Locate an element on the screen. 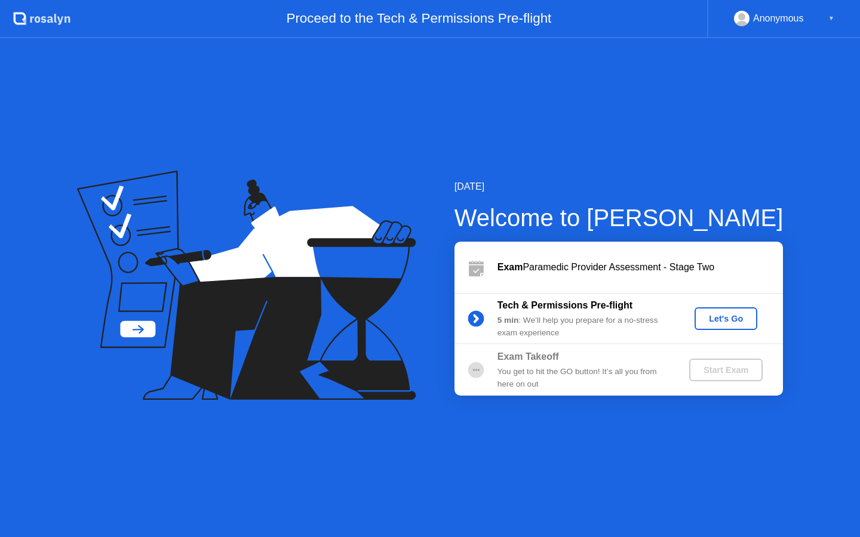 This screenshot has width=860, height=537. button: Start Exam is located at coordinates (726, 370).